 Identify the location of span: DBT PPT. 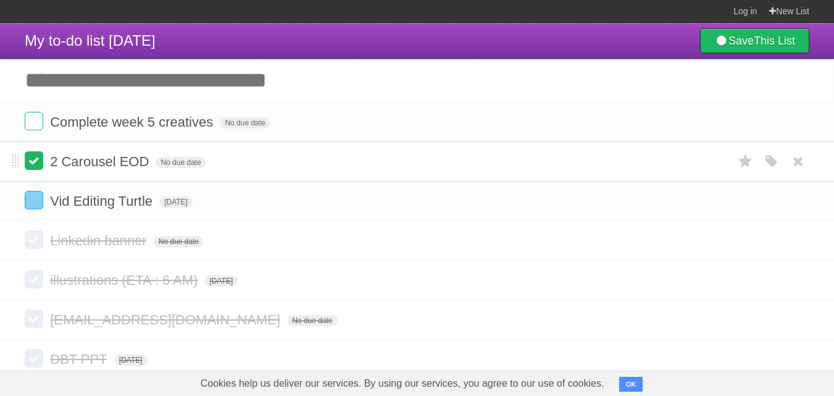
(80, 359).